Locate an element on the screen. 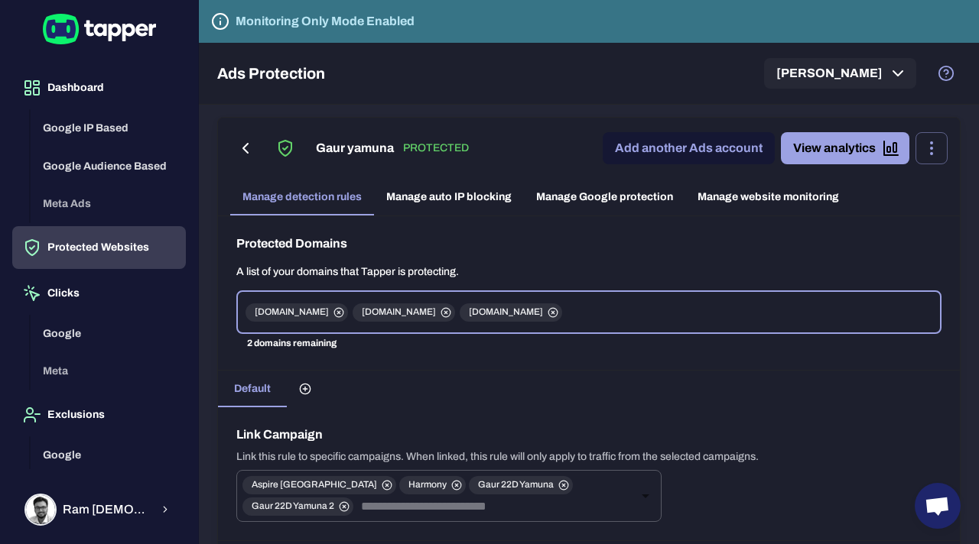  a: Google IP Based is located at coordinates (108, 127).